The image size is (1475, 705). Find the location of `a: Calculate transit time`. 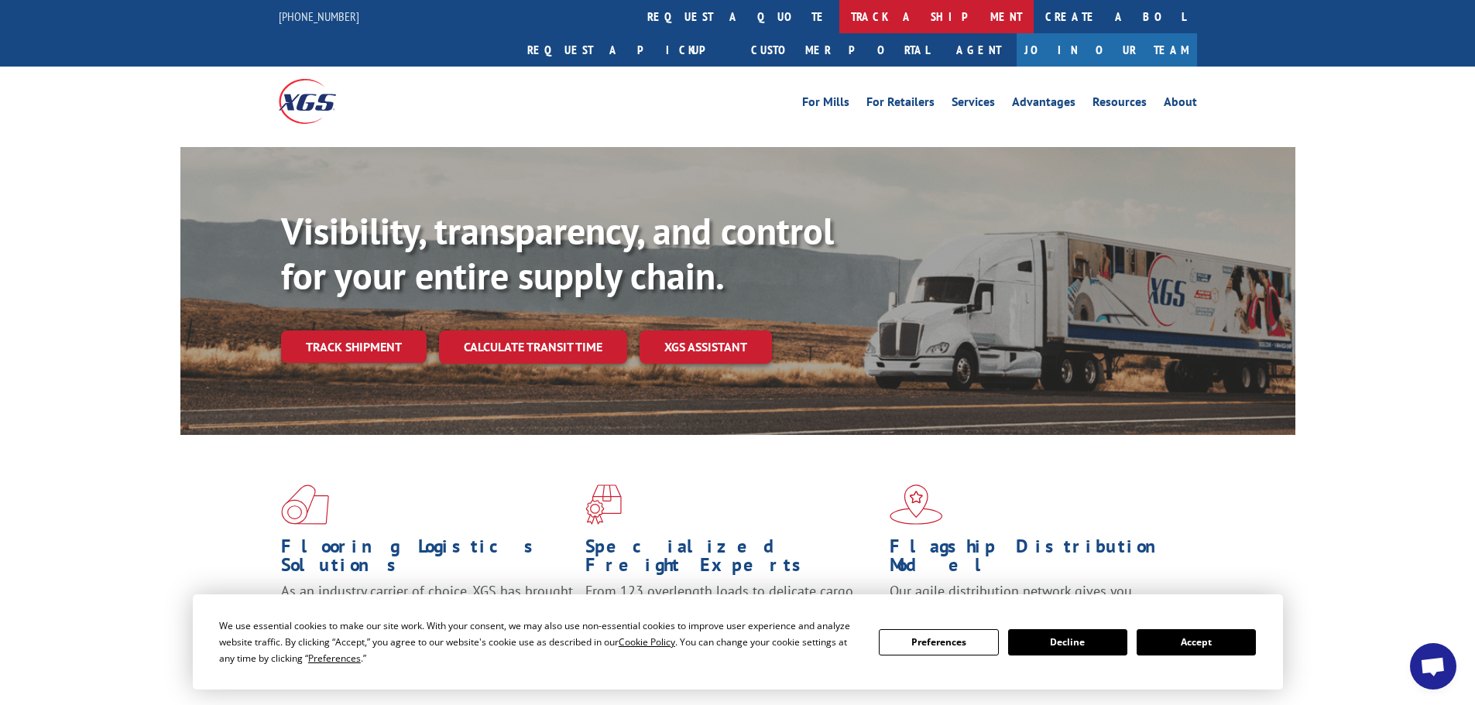

a: Calculate transit time is located at coordinates (533, 347).